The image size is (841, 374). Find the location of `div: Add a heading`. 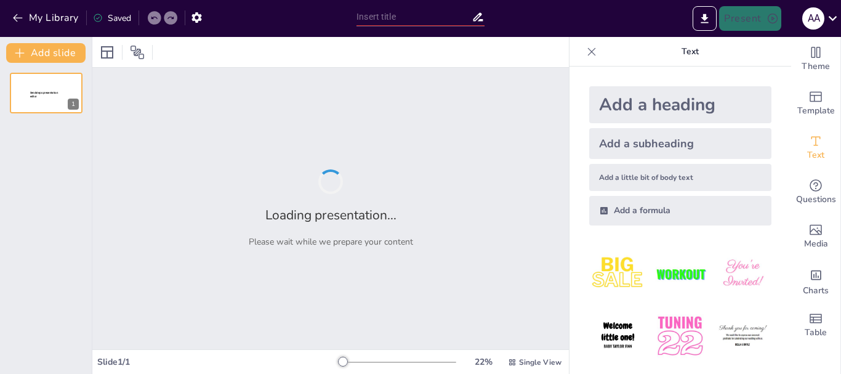

div: Add a heading is located at coordinates (680, 105).